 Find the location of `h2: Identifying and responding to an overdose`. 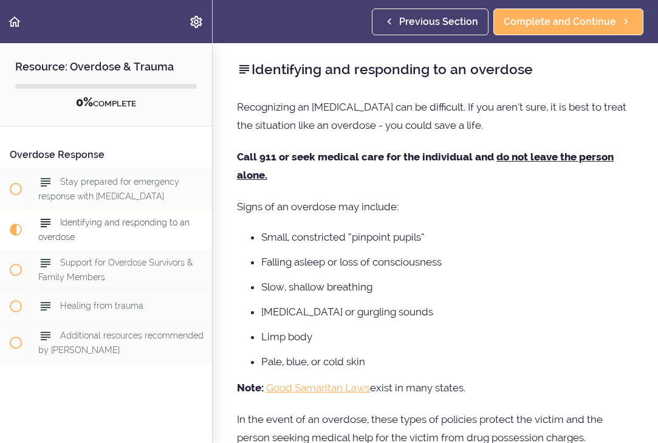

h2: Identifying and responding to an overdose is located at coordinates (435, 69).